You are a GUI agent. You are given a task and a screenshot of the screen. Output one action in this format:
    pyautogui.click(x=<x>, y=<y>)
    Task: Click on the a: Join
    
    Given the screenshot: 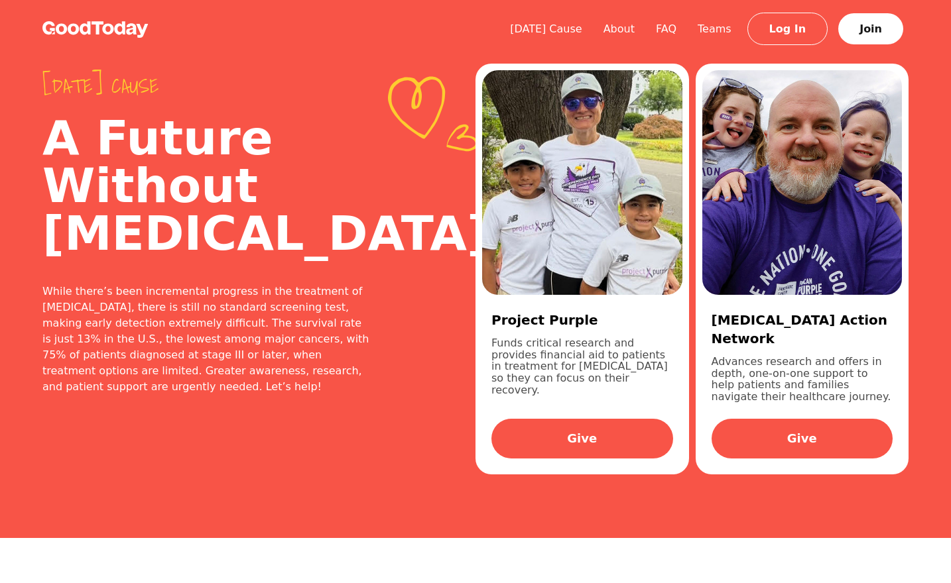 What is the action you would take?
    pyautogui.click(x=870, y=29)
    